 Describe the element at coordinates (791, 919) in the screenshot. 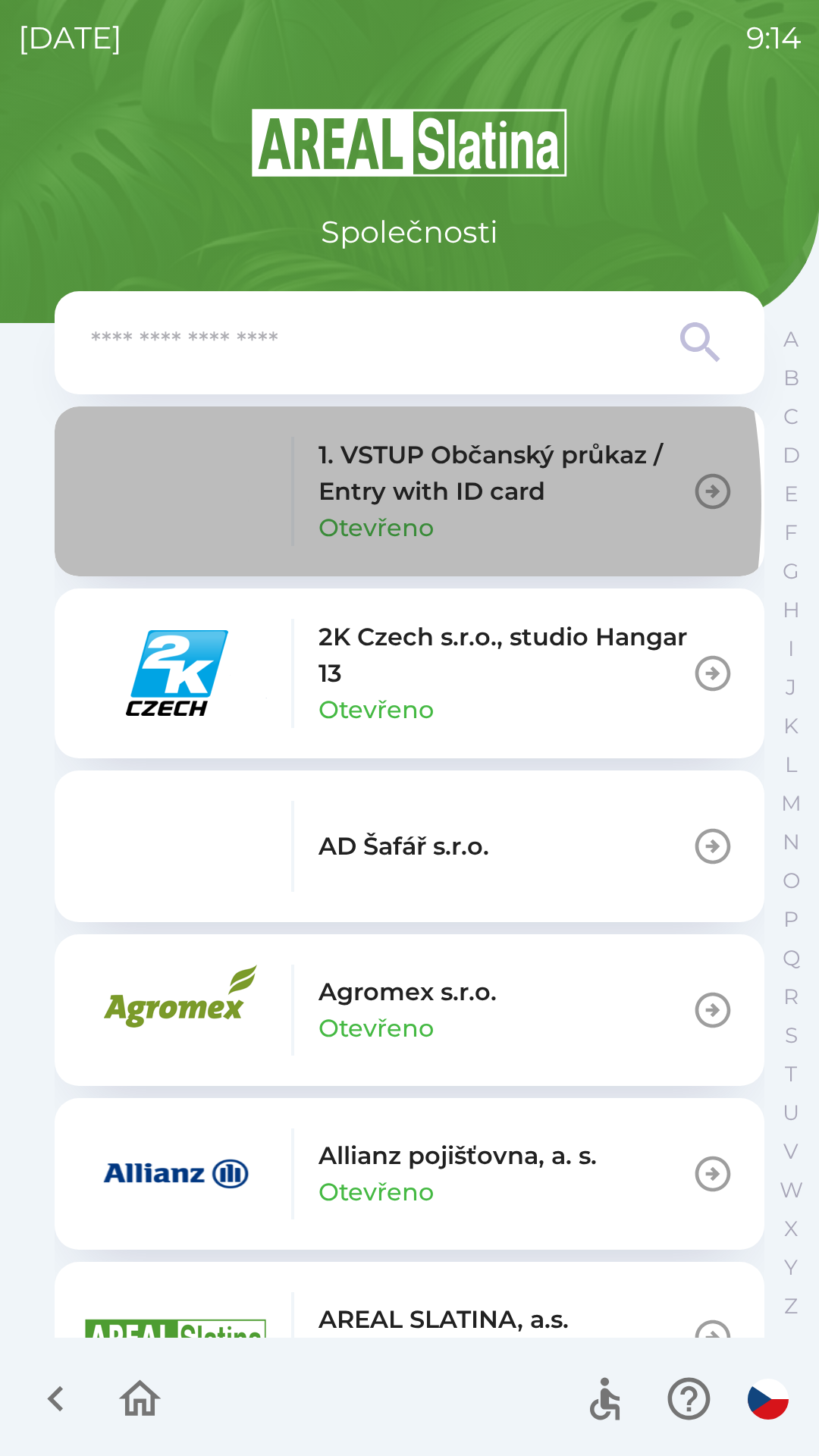

I see `p: P` at that location.